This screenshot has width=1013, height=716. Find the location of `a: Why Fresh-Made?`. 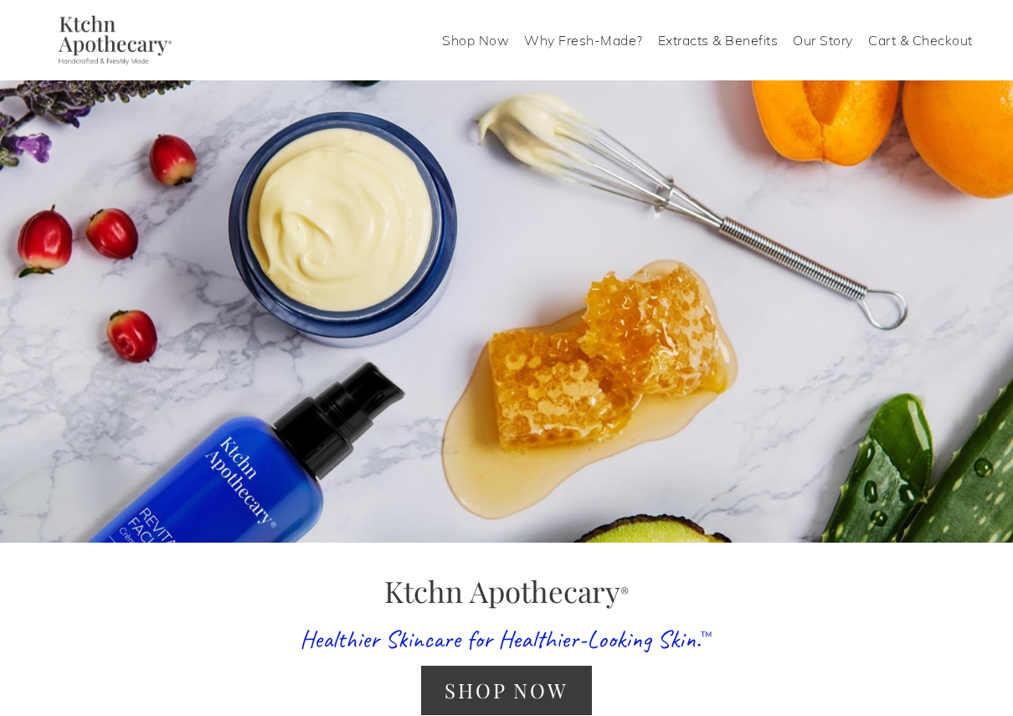

a: Why Fresh-Made? is located at coordinates (583, 40).